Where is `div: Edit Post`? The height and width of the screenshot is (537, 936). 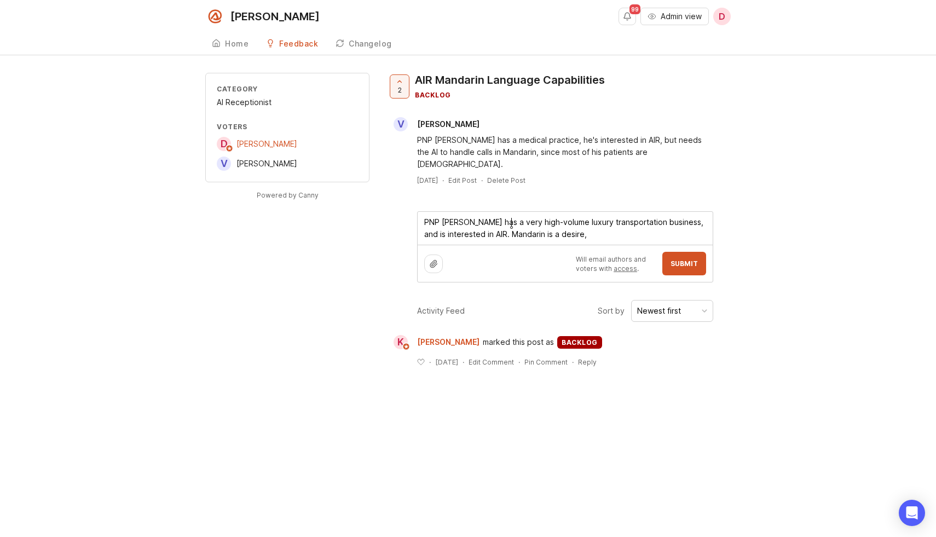
div: Edit Post is located at coordinates (462, 180).